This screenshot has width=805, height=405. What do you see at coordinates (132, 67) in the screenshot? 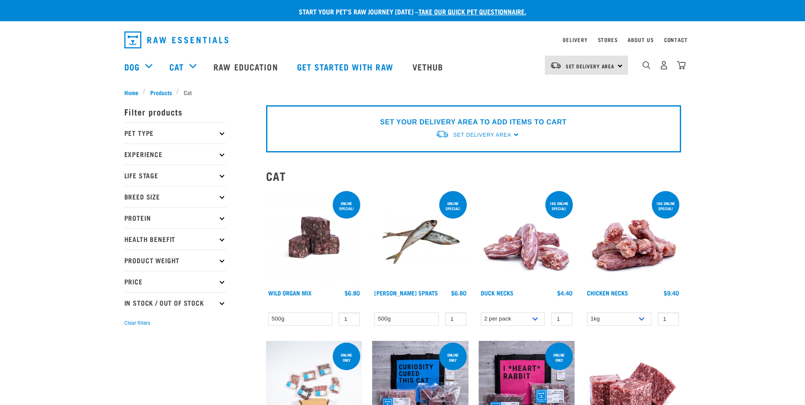
I see `a: Dog` at bounding box center [132, 67].